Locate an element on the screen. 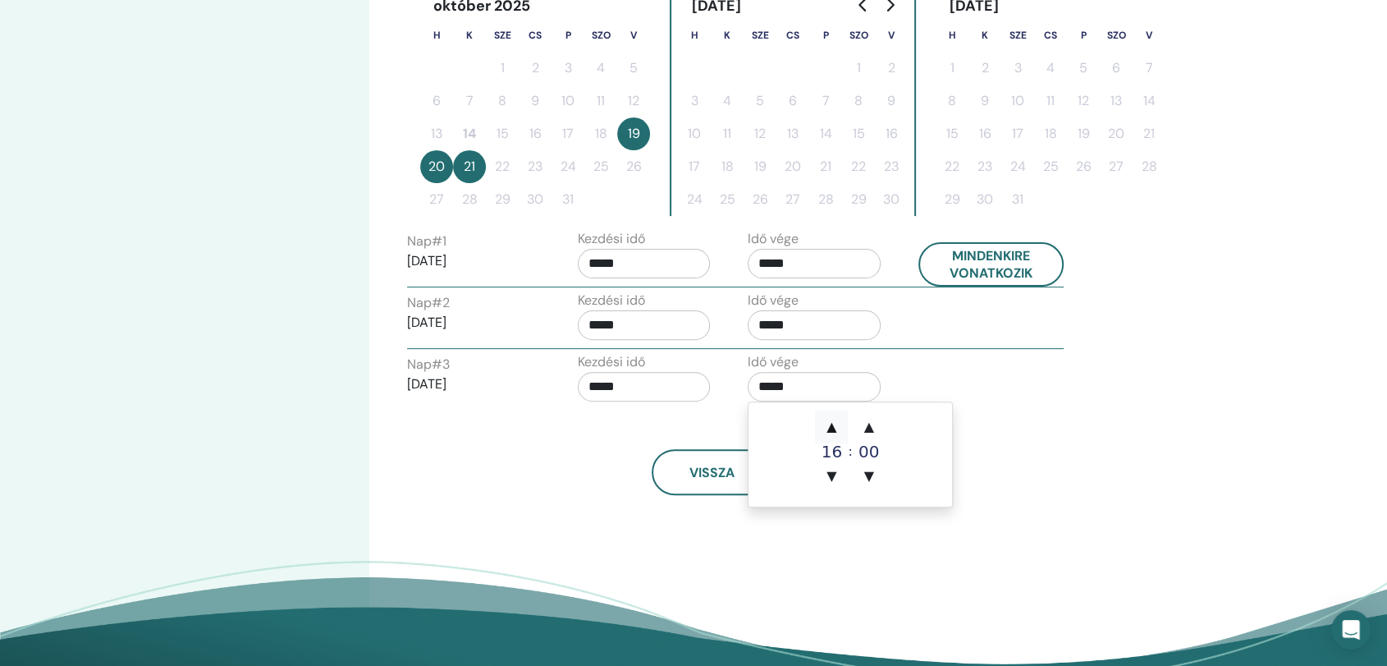 The width and height of the screenshot is (1387, 666). span: Vissza is located at coordinates (712, 472).